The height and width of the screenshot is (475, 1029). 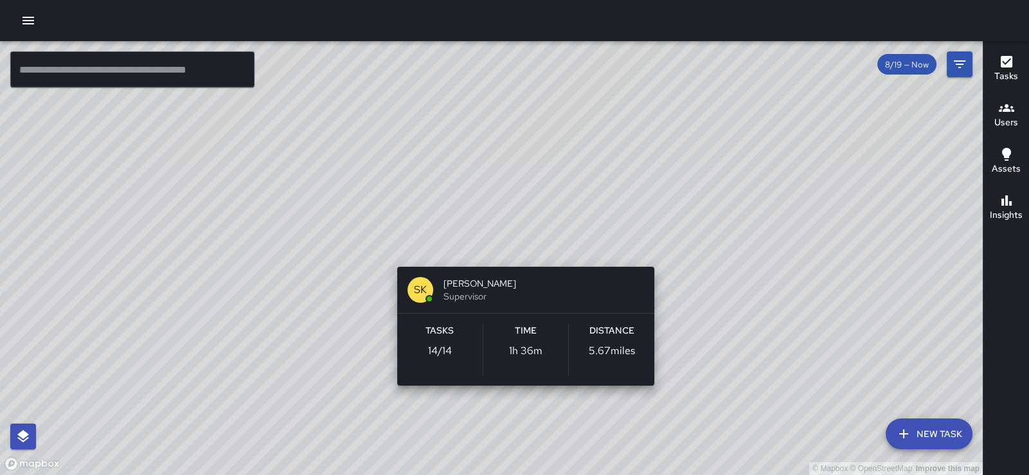 What do you see at coordinates (612, 331) in the screenshot?
I see `h6: Distance` at bounding box center [612, 331].